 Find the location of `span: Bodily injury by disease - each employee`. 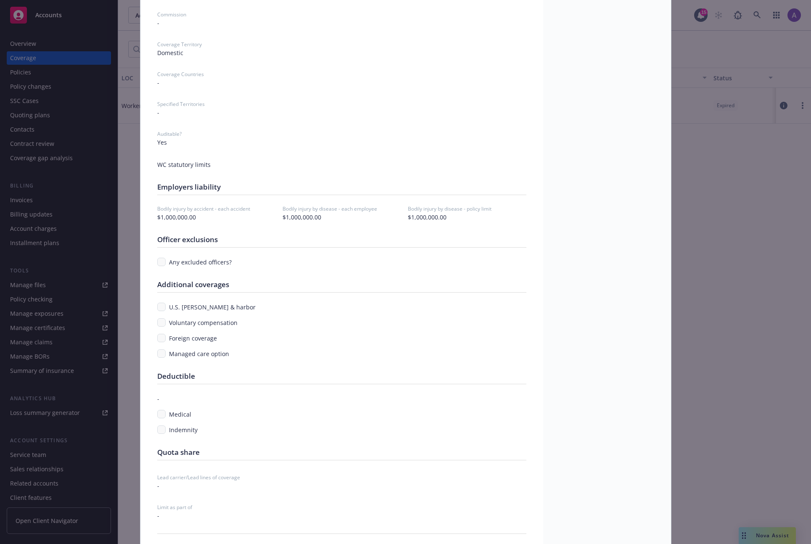

span: Bodily injury by disease - each employee is located at coordinates (342, 209).